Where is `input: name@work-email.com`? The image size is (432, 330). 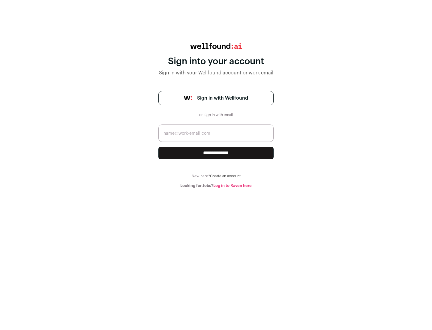
input: name@work-email.com is located at coordinates (216, 133).